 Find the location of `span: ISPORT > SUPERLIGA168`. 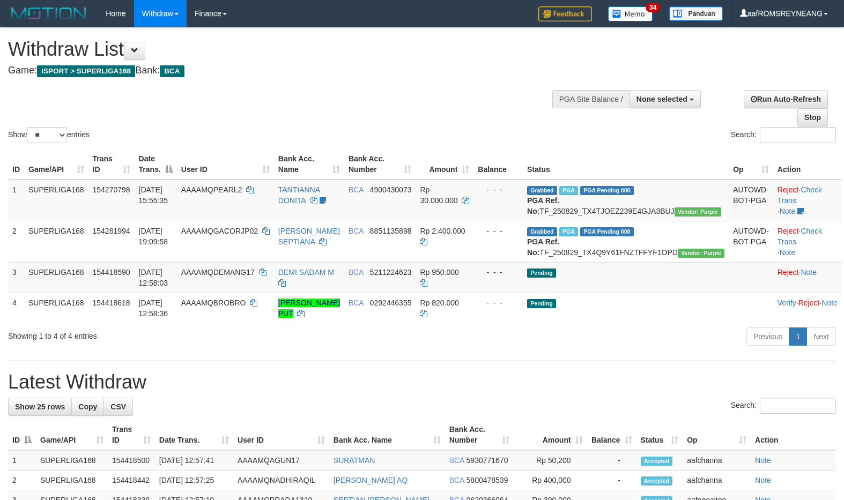

span: ISPORT > SUPERLIGA168 is located at coordinates (86, 71).